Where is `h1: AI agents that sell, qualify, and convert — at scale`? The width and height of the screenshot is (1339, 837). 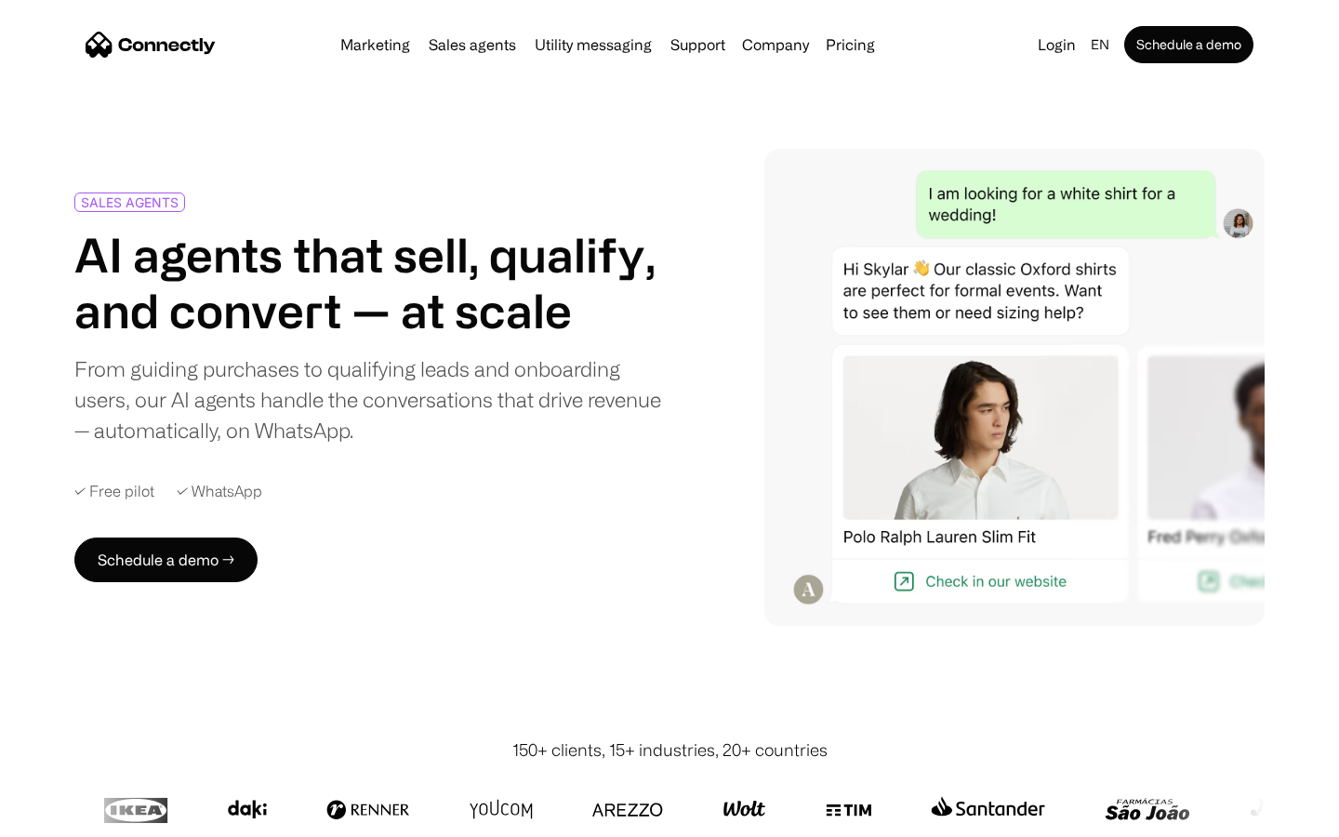
h1: AI agents that sell, qualify, and convert — at scale is located at coordinates (368, 283).